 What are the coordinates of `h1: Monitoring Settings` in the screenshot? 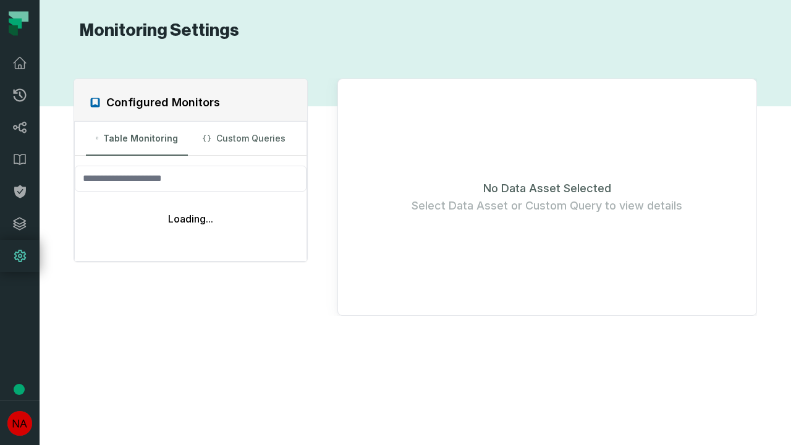 It's located at (156, 30).